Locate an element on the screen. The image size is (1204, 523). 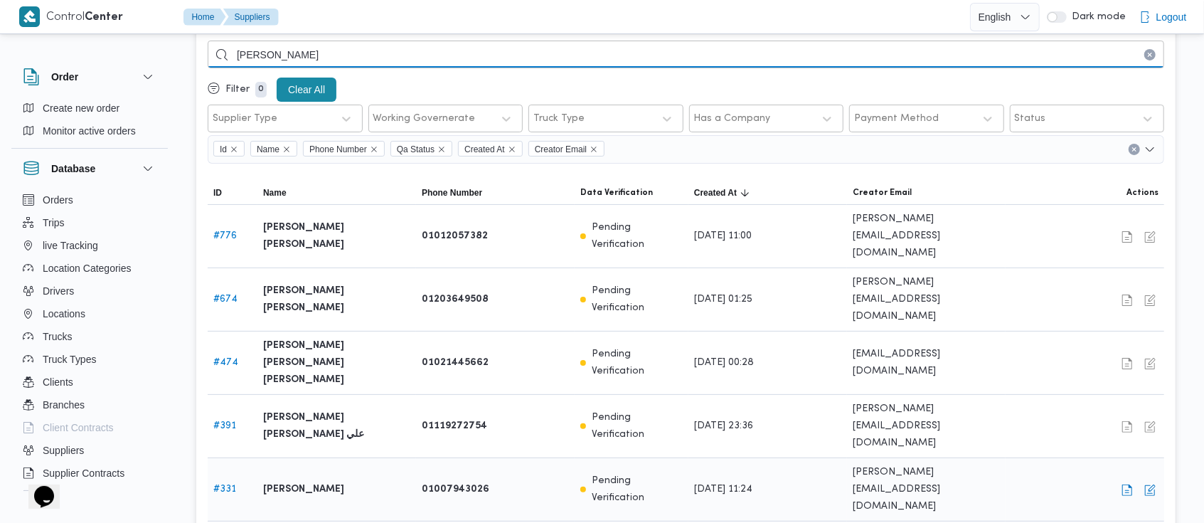
span: Truck Types is located at coordinates (69, 359).